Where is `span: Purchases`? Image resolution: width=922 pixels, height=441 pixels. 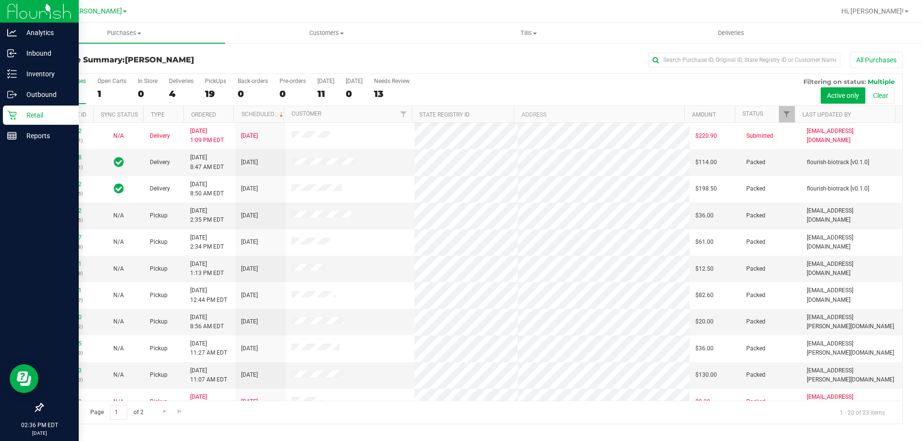 span: Purchases is located at coordinates (124, 33).